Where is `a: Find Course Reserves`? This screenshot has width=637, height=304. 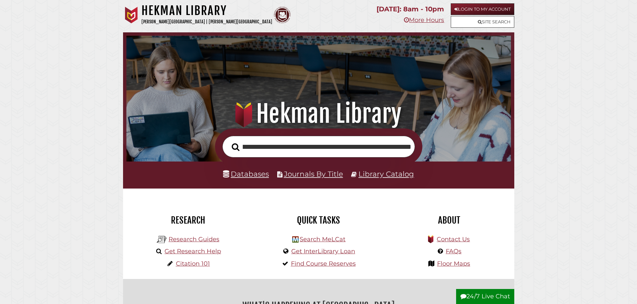
a: Find Course Reserves is located at coordinates (323, 264).